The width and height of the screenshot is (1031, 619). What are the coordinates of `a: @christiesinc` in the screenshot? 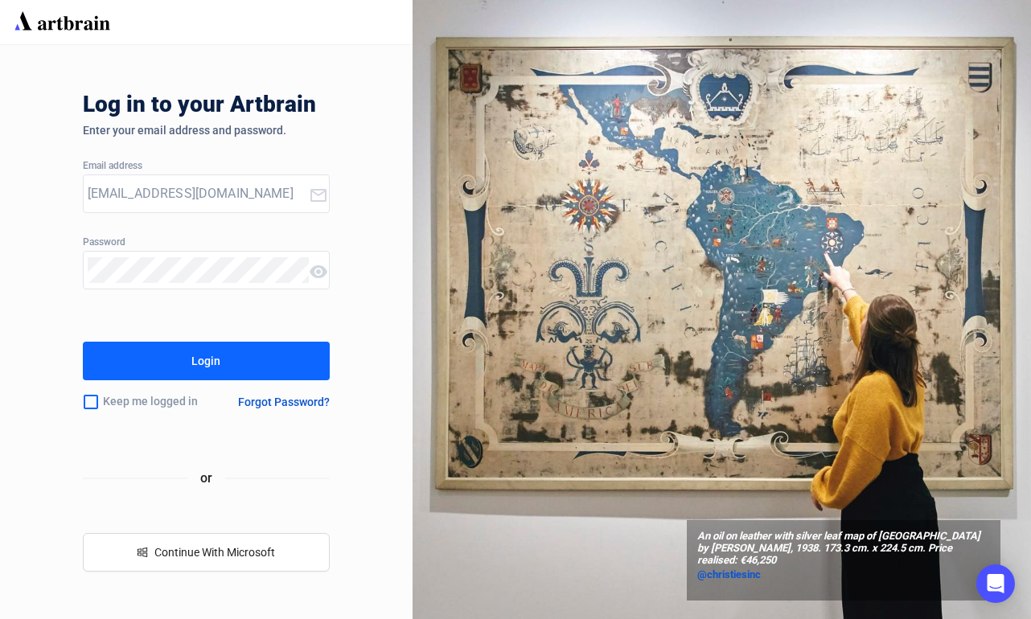 It's located at (843, 575).